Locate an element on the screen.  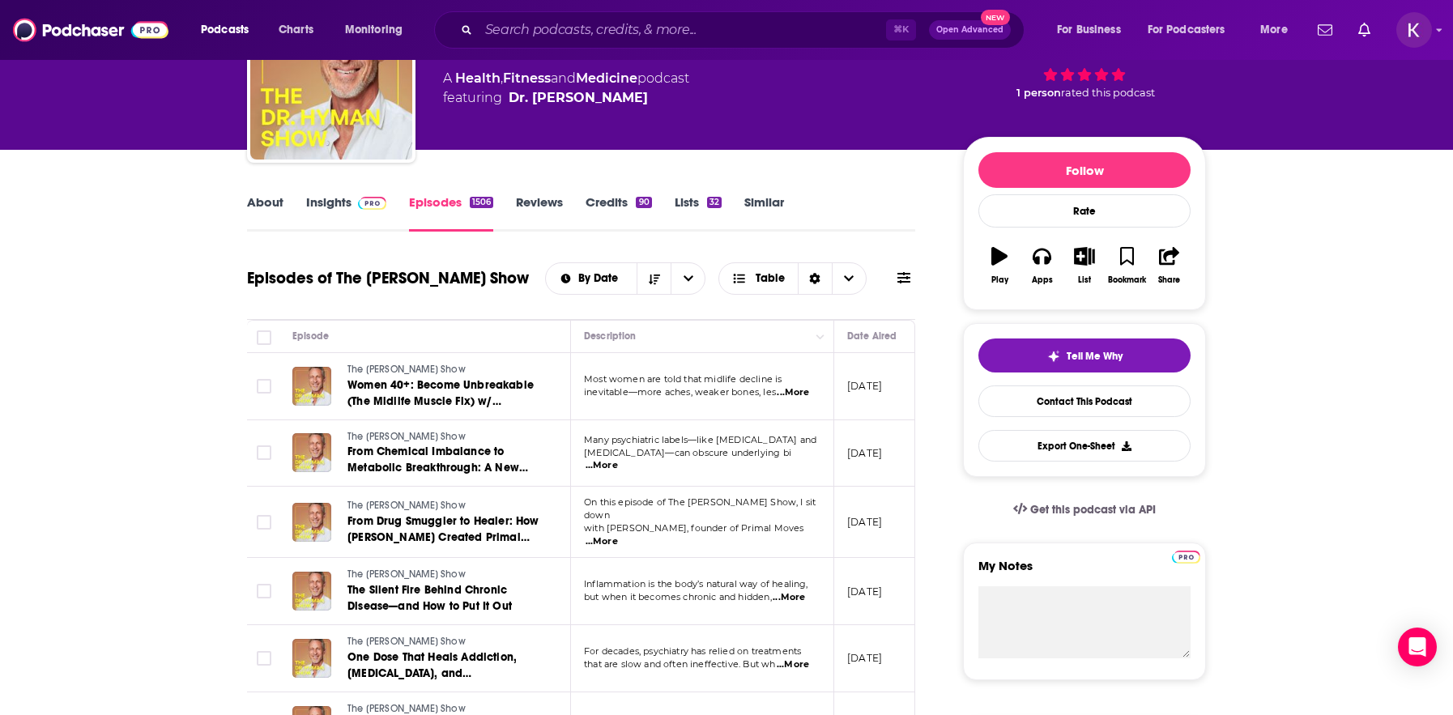
span: but when it becomes chronic and hidden, is located at coordinates (678, 597).